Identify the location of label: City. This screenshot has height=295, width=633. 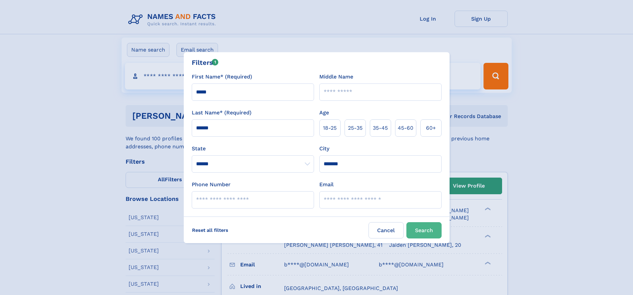
(324, 148).